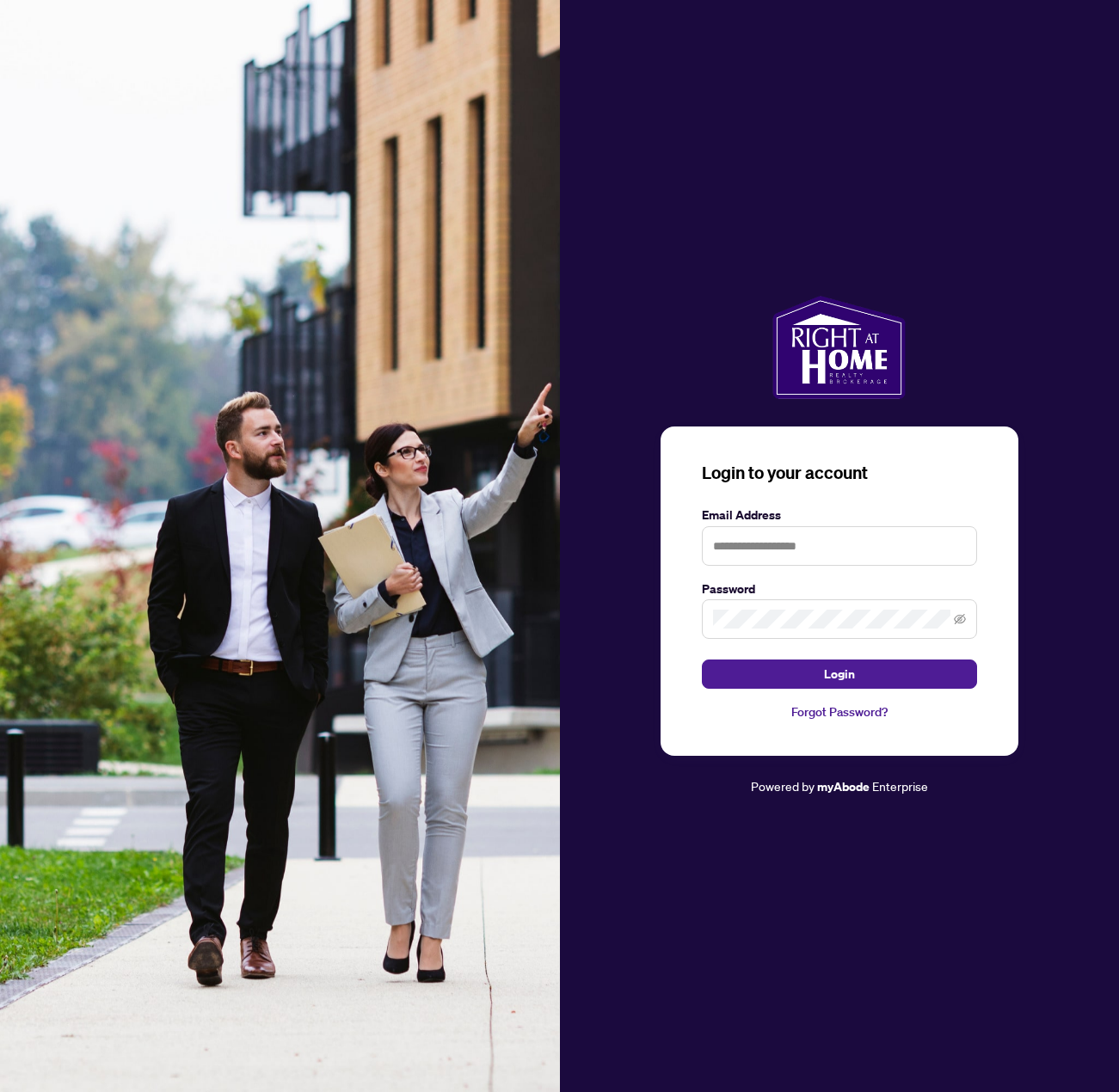 This screenshot has height=1092, width=1119. Describe the element at coordinates (956, 546) in the screenshot. I see `keeper-lock: Open Keeper Popup` at that location.